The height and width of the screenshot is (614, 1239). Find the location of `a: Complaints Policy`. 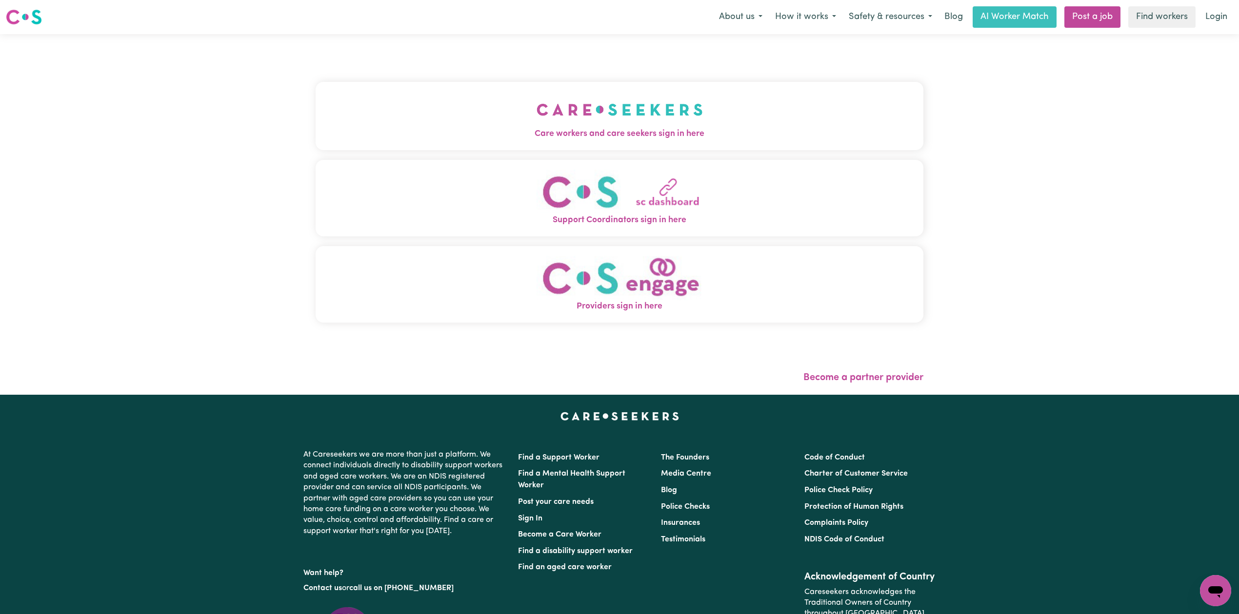

a: Complaints Policy is located at coordinates (836, 523).